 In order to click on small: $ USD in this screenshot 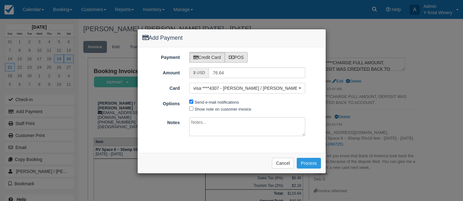, I will do `click(199, 73)`.